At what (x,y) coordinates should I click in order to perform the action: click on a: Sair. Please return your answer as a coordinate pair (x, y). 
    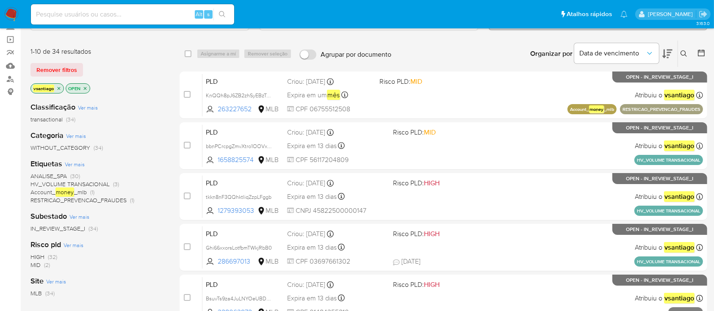
    Looking at the image, I should click on (703, 14).